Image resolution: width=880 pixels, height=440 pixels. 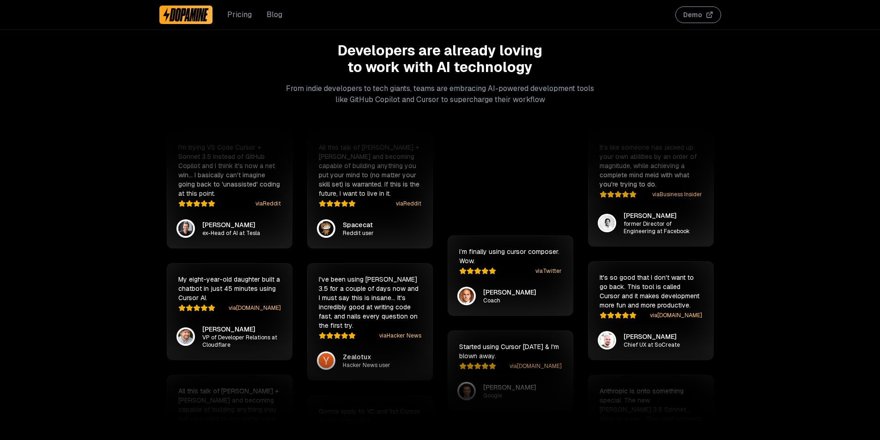 I want to click on a: viaHacker News, so click(x=400, y=336).